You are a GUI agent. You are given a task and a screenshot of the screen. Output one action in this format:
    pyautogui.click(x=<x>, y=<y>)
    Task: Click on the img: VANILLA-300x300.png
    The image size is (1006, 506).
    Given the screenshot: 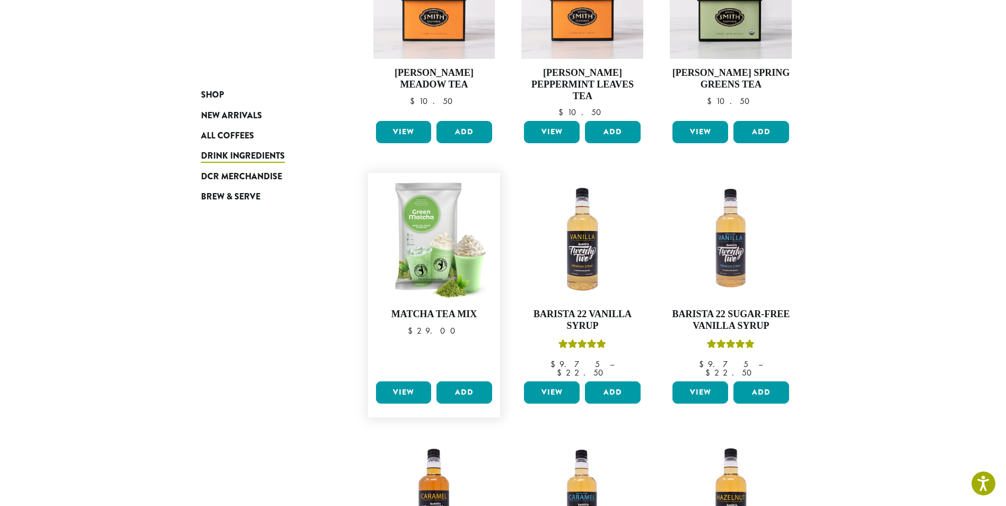 What is the action you would take?
    pyautogui.click(x=582, y=239)
    